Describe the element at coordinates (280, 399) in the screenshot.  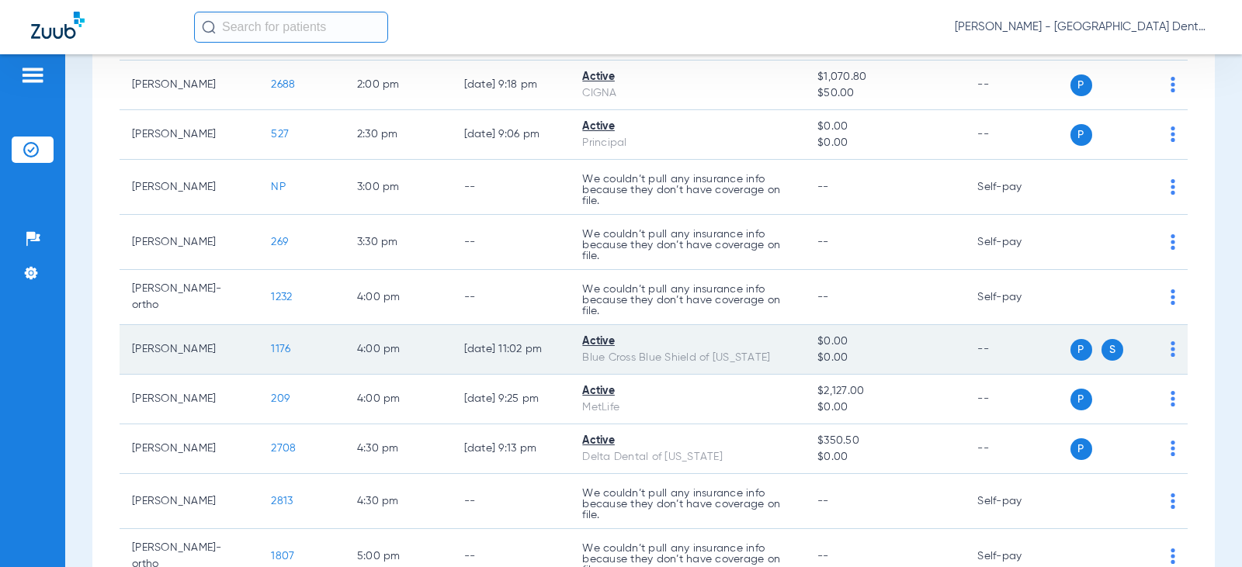
I see `span: 209` at that location.